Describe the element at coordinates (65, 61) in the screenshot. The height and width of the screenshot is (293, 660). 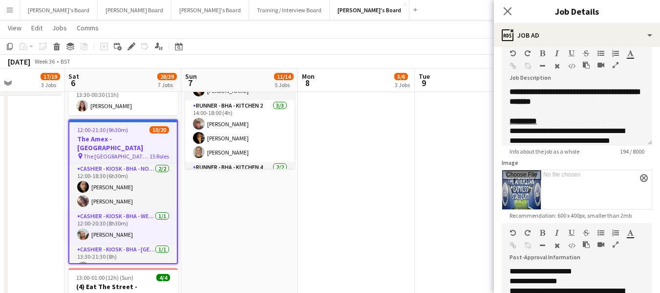
I see `div: BST` at that location.